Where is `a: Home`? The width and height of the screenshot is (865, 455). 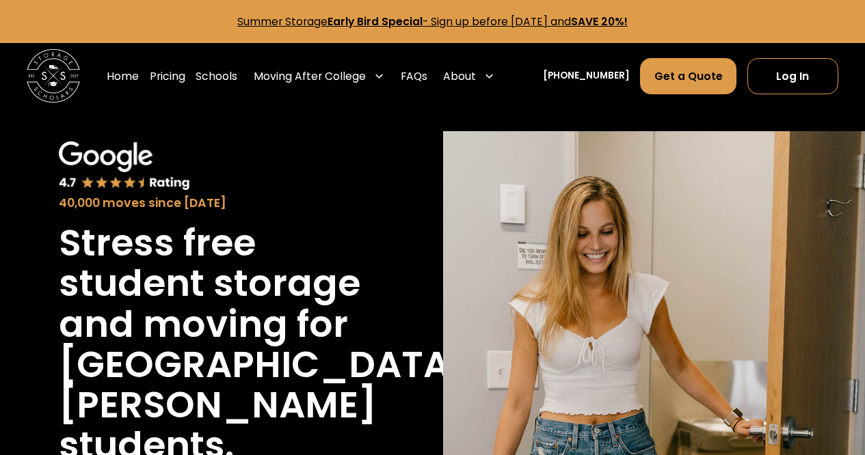 a: Home is located at coordinates (122, 76).